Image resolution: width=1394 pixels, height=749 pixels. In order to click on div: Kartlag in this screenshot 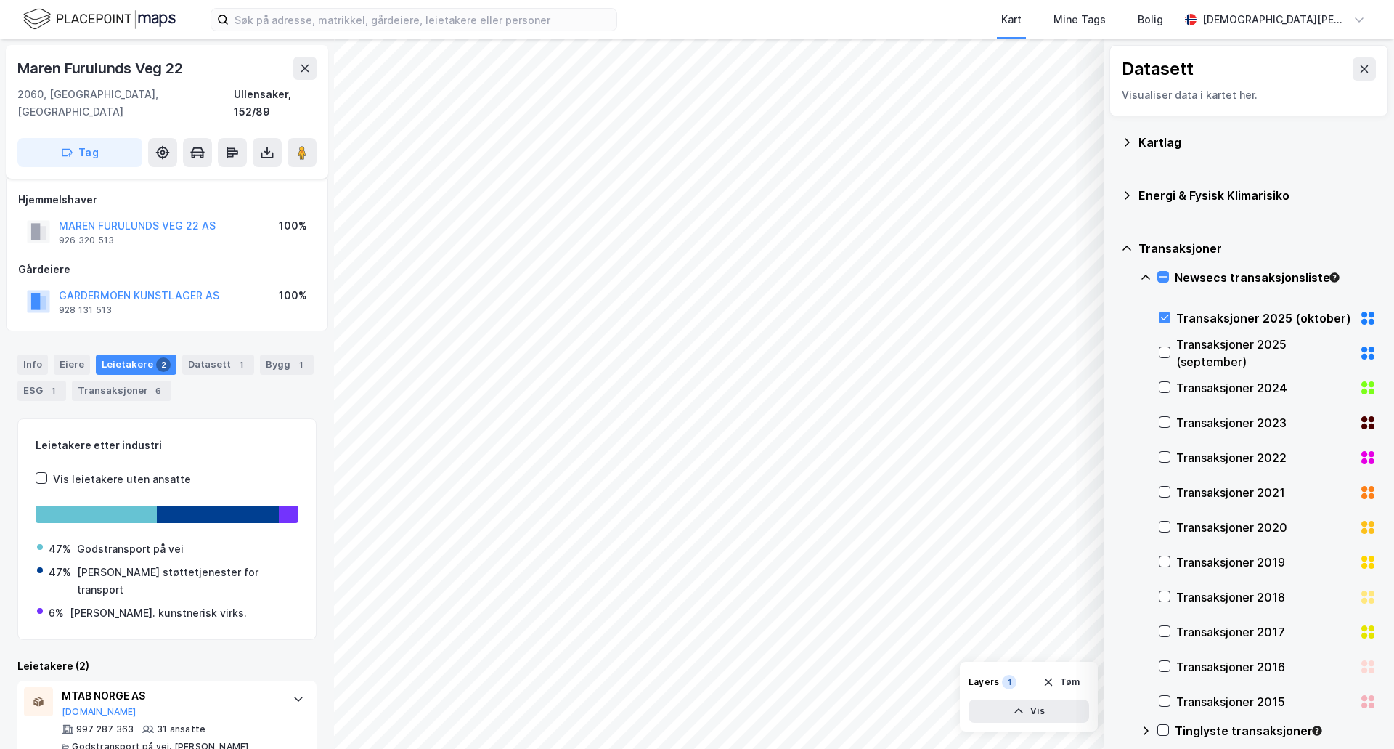, I will do `click(1258, 142)`.